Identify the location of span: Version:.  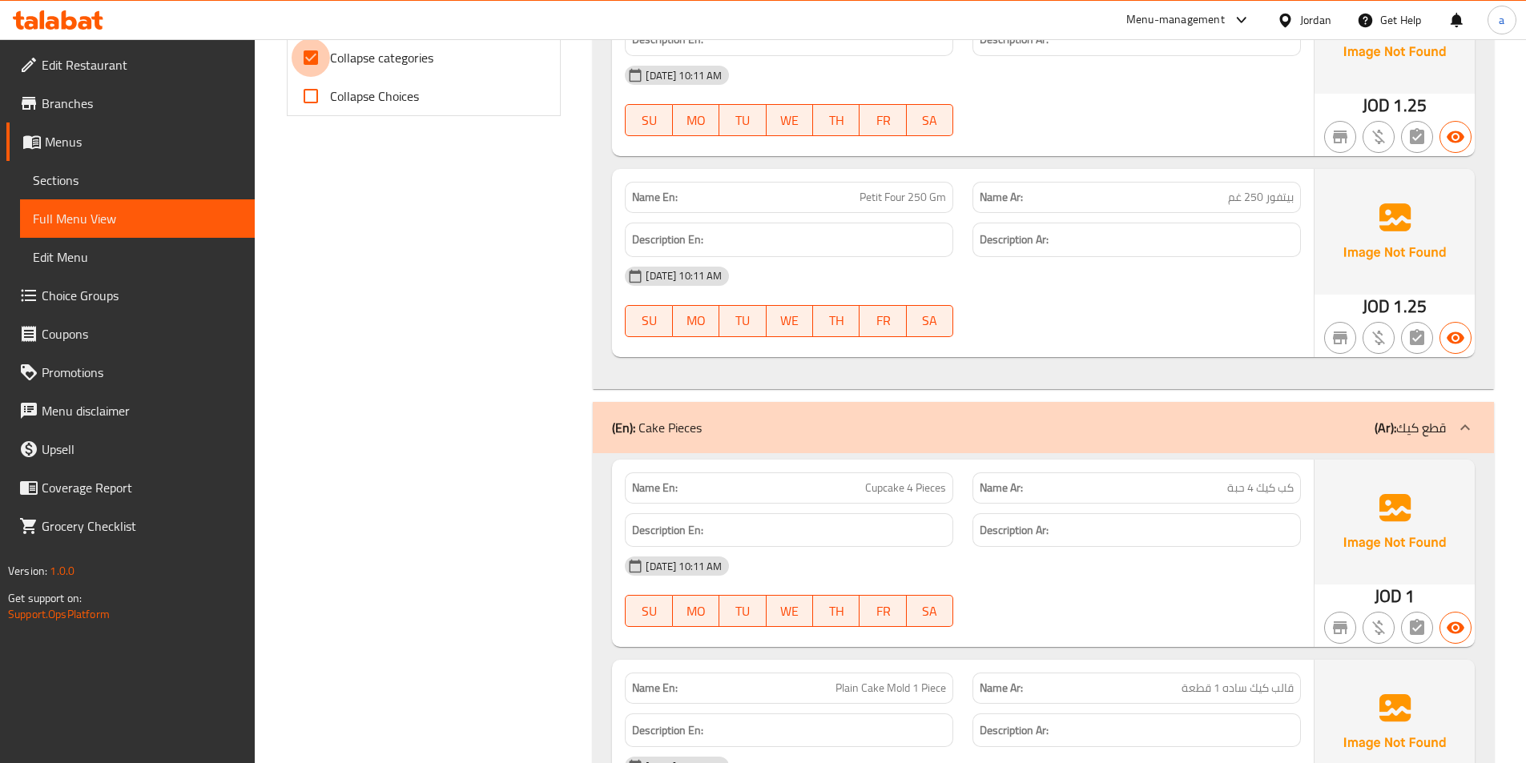
(27, 571).